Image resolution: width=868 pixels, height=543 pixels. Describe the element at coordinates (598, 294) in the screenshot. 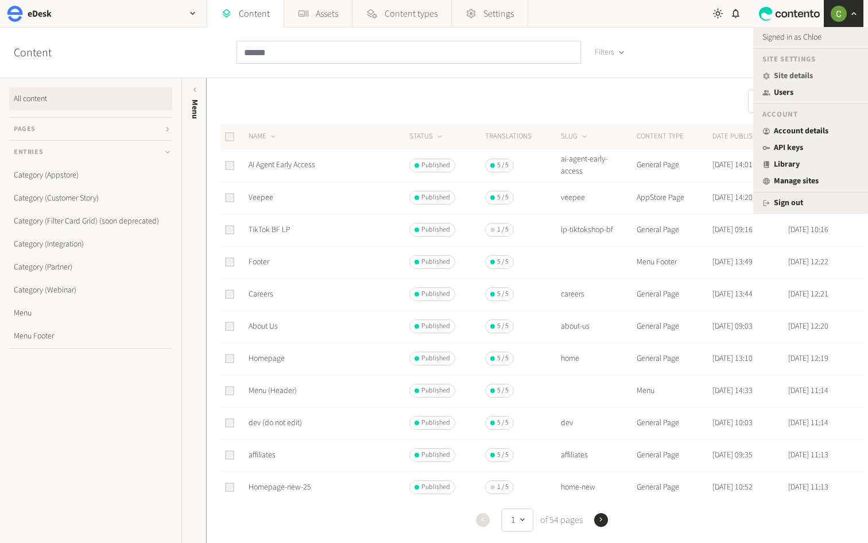

I see `td: careers` at that location.